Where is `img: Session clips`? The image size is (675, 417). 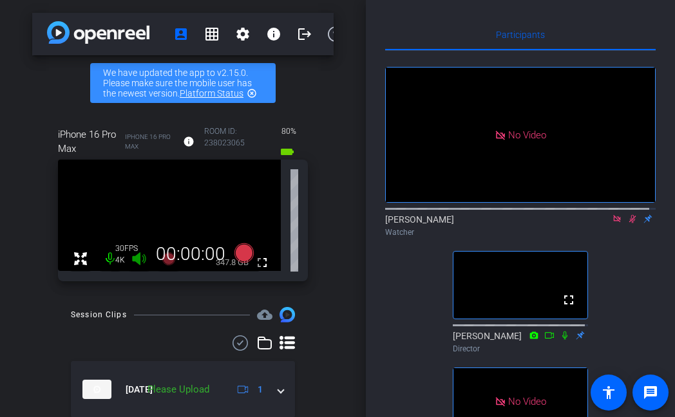
img: Session clips is located at coordinates (287, 315).